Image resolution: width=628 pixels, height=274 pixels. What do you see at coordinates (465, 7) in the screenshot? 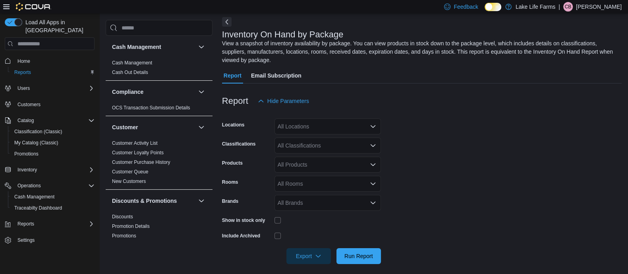
I see `span: Feedback` at bounding box center [465, 7].